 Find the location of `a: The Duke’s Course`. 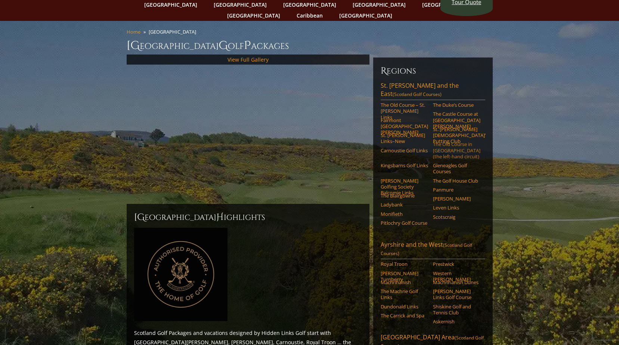

a: The Duke’s Course is located at coordinates (456, 105).